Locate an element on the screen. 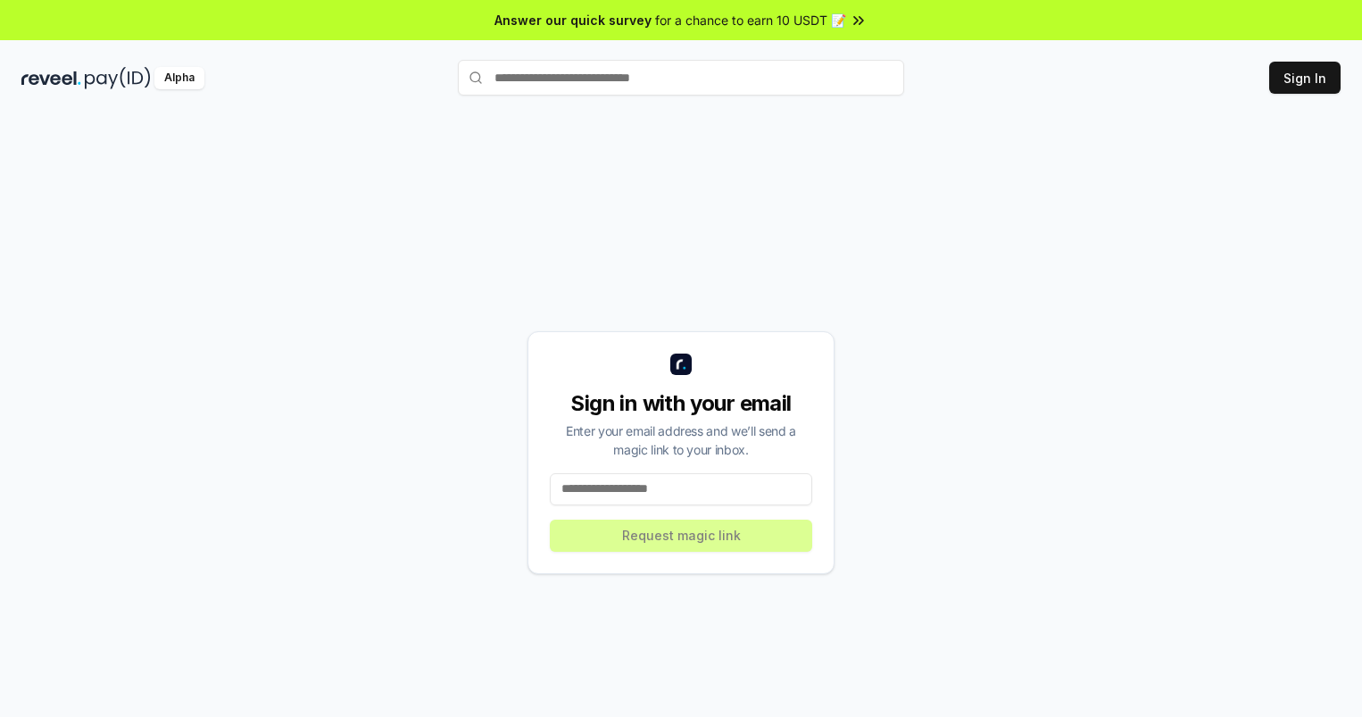  span: Answer our quick survey is located at coordinates (573, 20).